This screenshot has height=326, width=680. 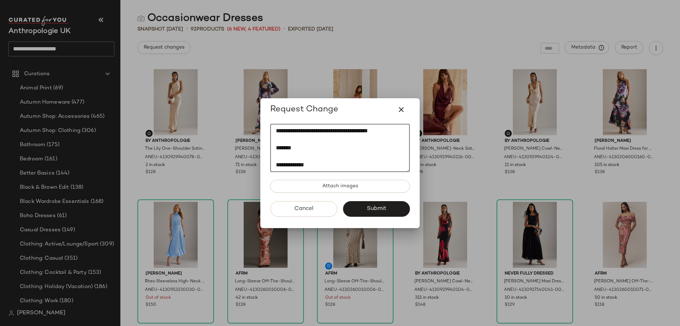 I want to click on span: Submit, so click(x=376, y=208).